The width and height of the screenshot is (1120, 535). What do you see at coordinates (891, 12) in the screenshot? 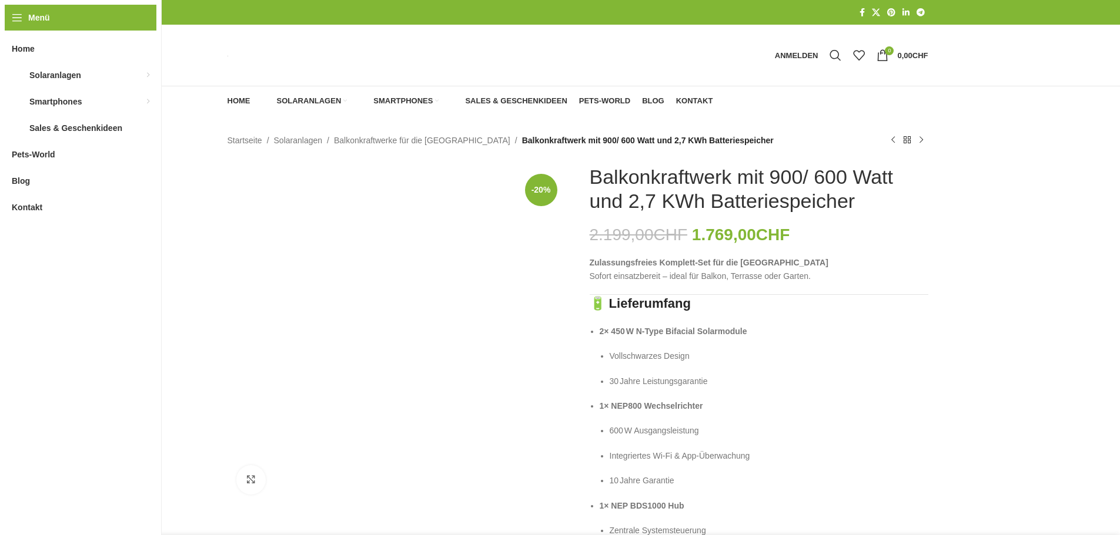
I see `a: Pinterest Social Link` at bounding box center [891, 12].